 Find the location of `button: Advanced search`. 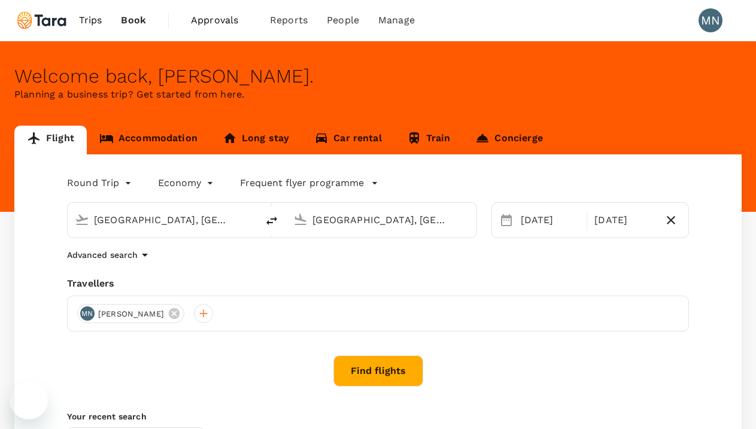

button: Advanced search is located at coordinates (110, 255).